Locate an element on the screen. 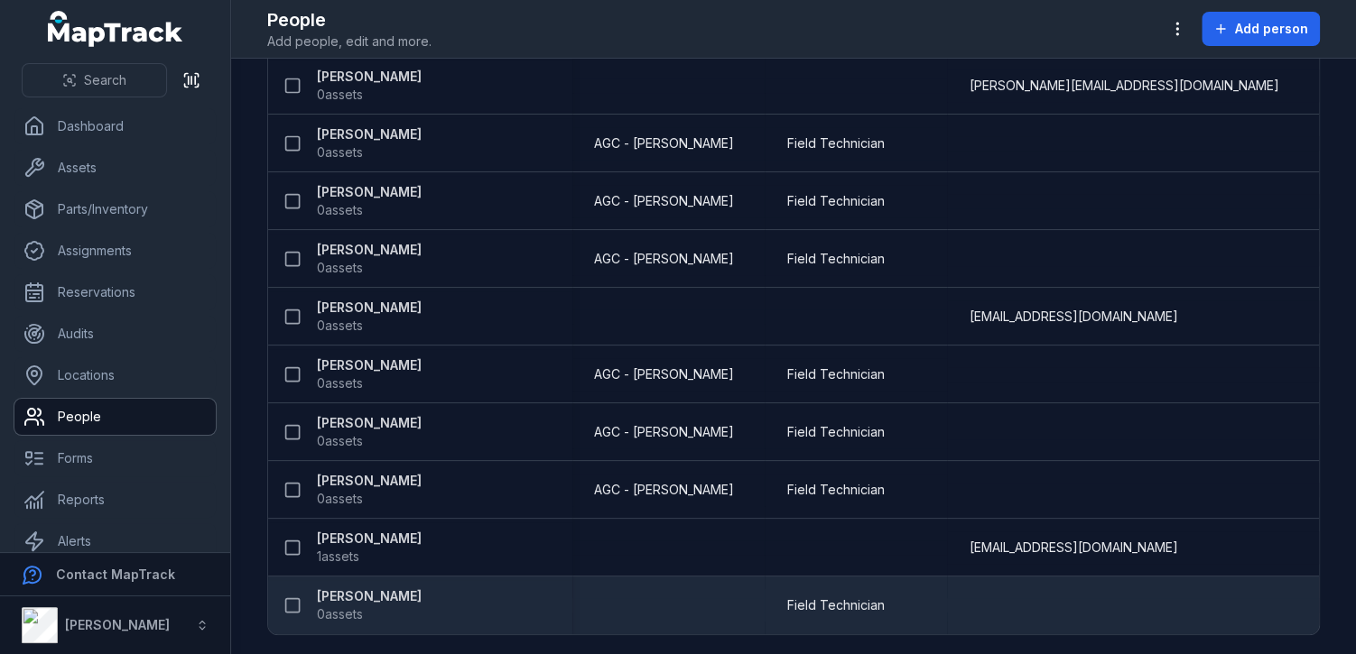  span: Add person is located at coordinates (1271, 29).